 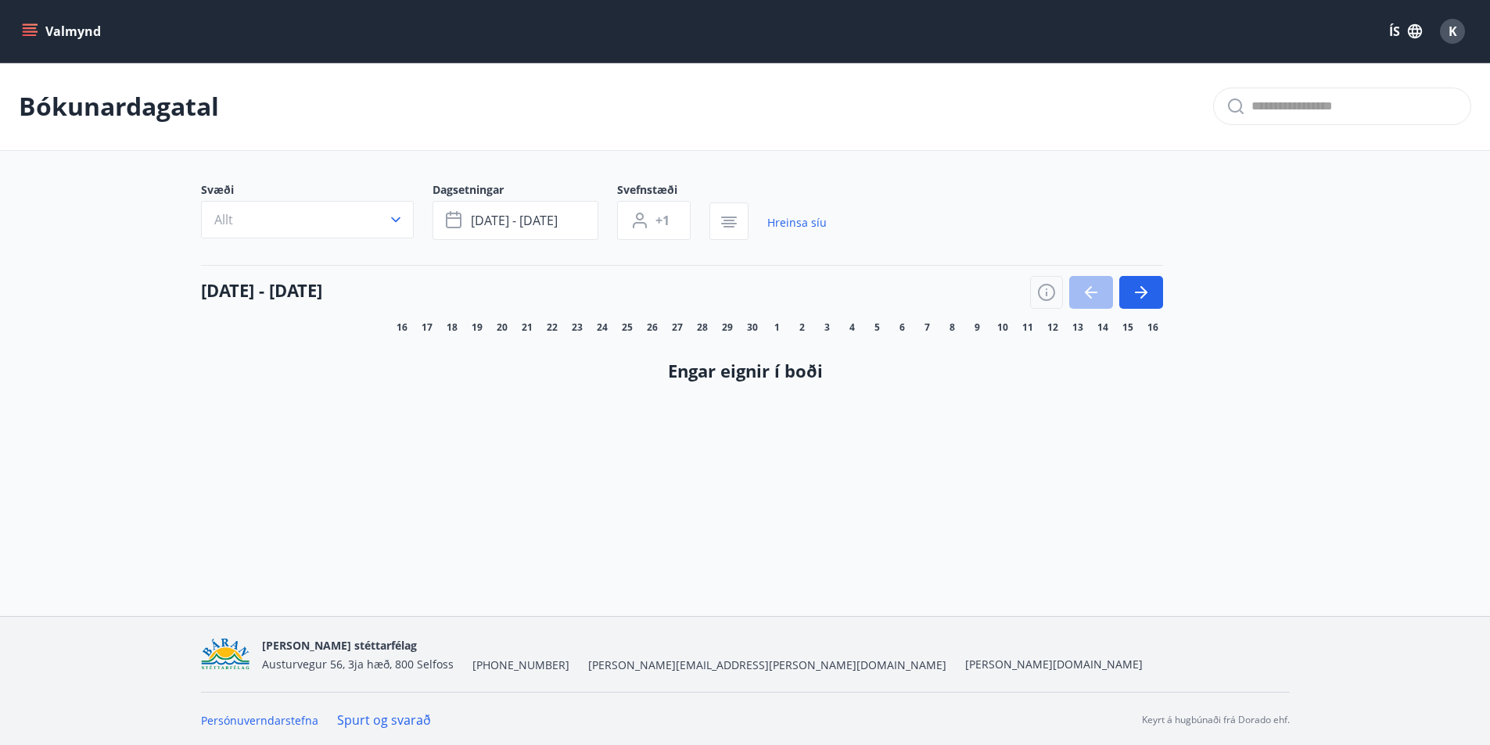 I want to click on span: 10, so click(x=1003, y=328).